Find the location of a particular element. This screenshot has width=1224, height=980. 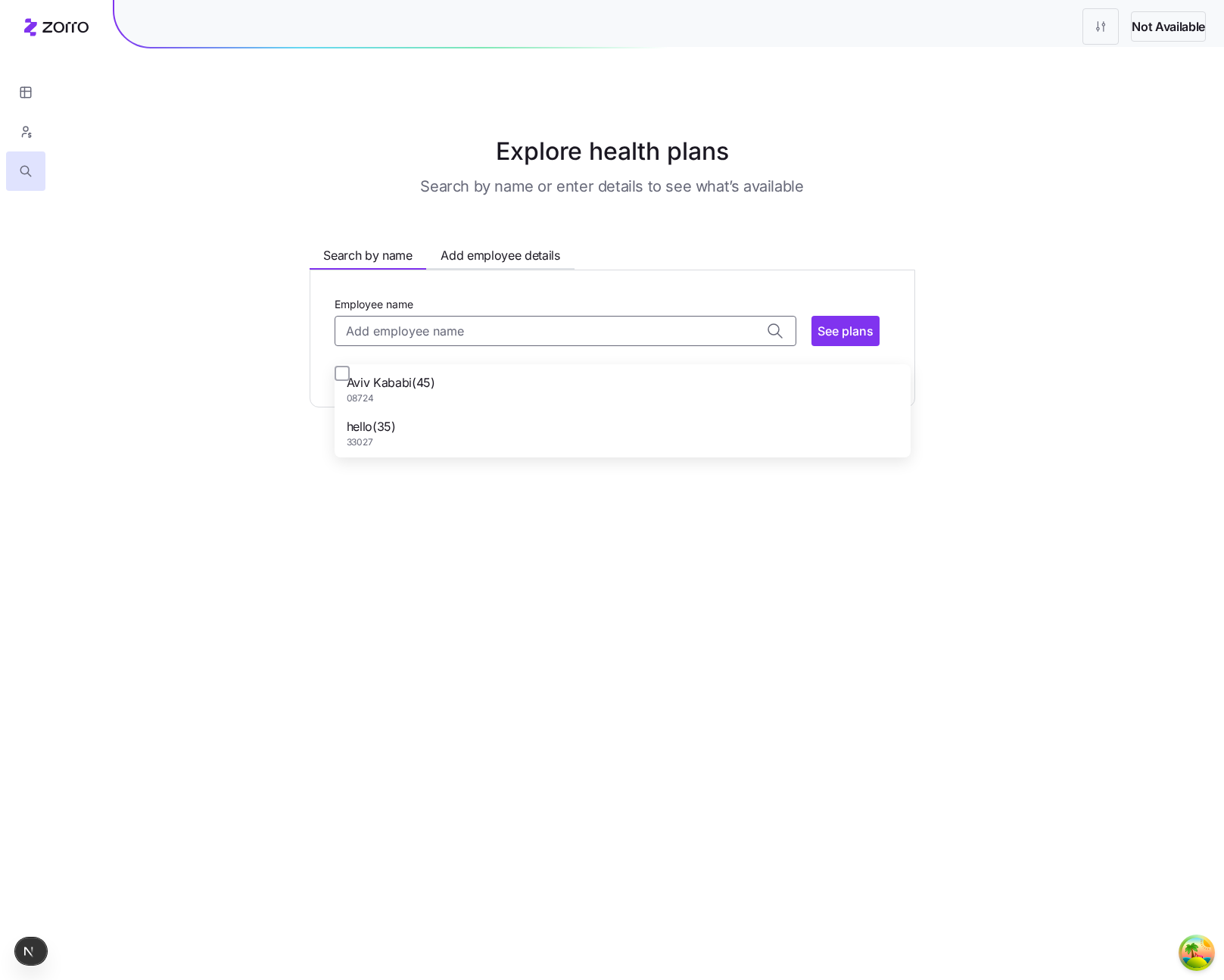

span: Add employee details is located at coordinates (500, 255).